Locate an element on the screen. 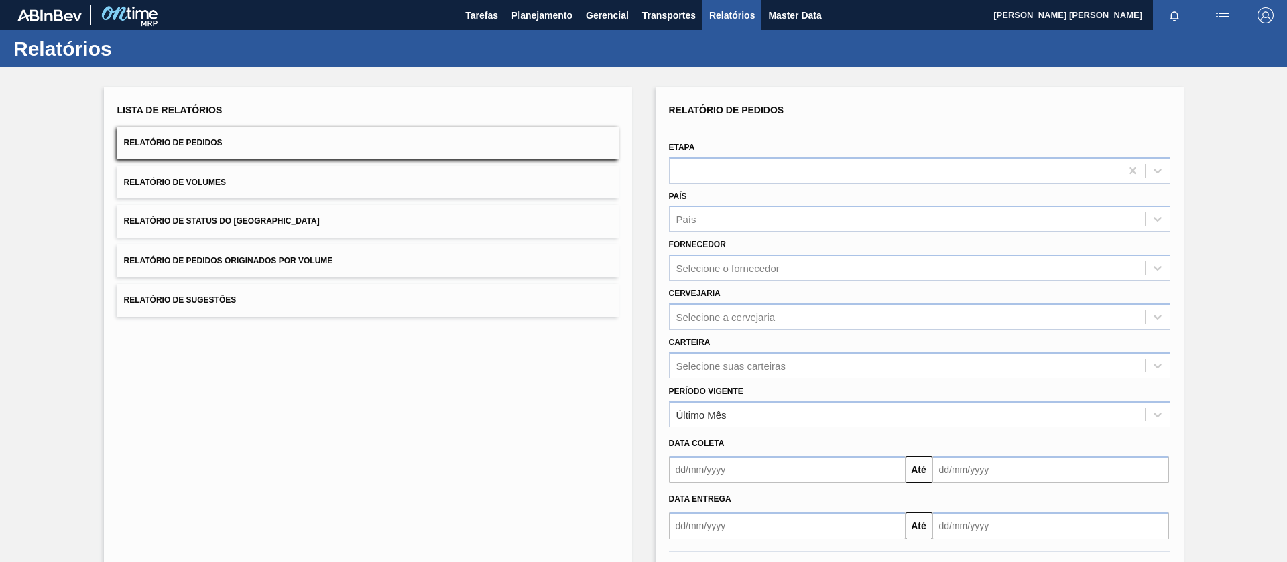 The height and width of the screenshot is (562, 1287). button: Relatório de Pedidos Originados por Volume is located at coordinates (368, 261).